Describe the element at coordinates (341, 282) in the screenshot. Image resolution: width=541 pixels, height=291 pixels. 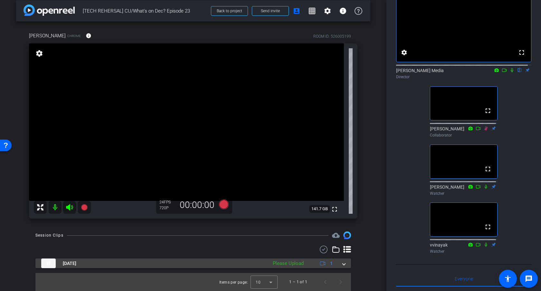
I see `button: Next page` at that location.